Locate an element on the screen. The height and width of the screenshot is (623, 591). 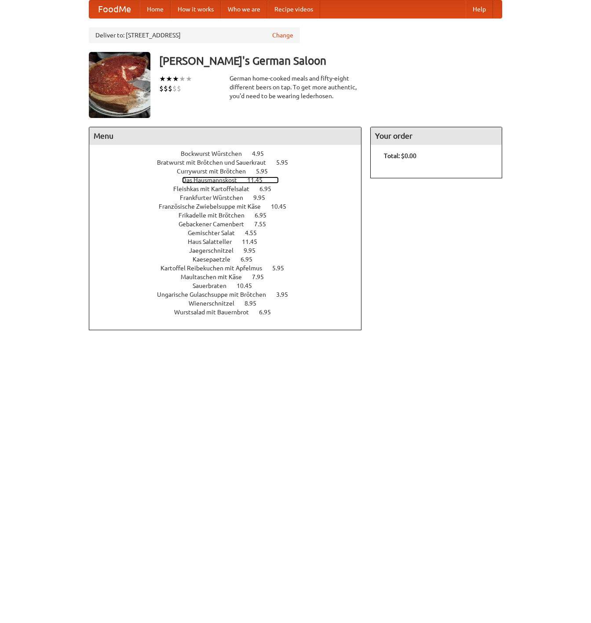
span: Bockwurst Würstchen is located at coordinates (216, 154).